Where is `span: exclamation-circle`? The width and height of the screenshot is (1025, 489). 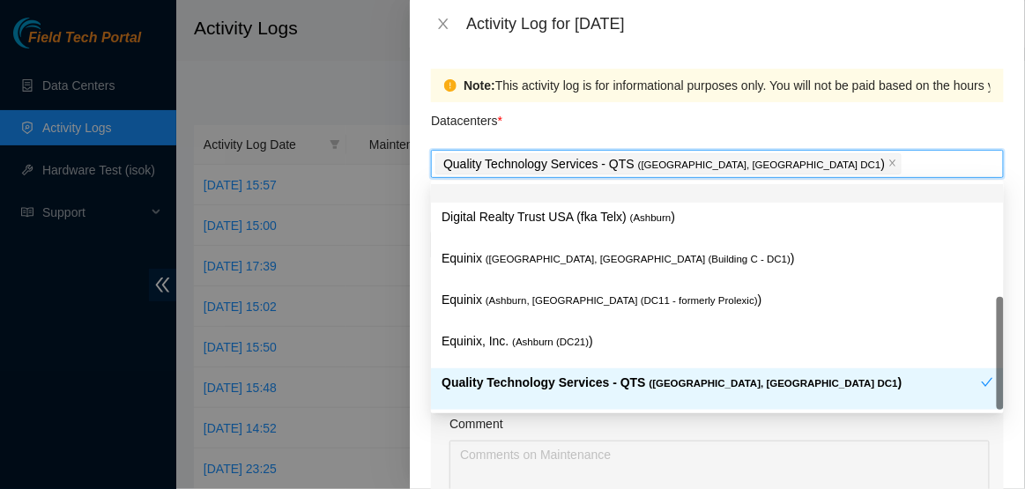
span: exclamation-circle is located at coordinates (450, 85).